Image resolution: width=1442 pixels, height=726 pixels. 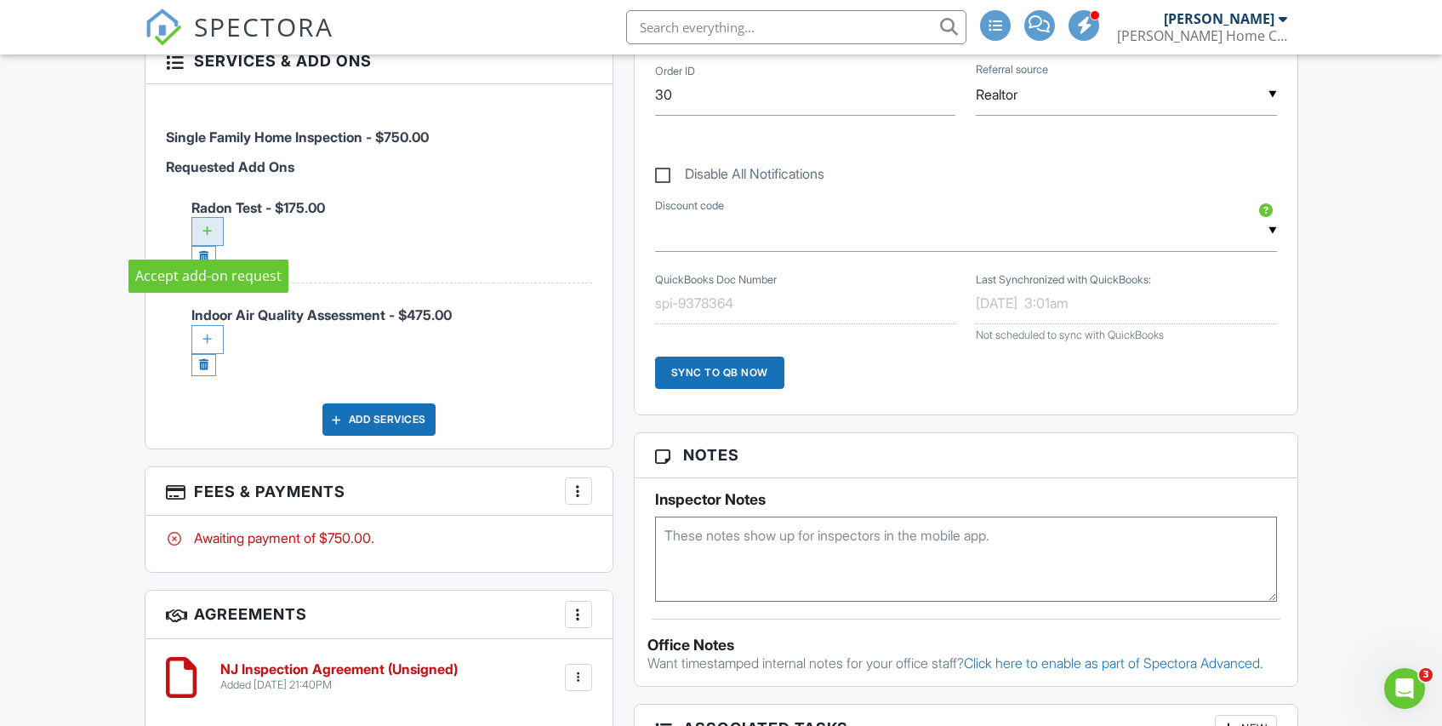 I want to click on h5: Inspector Notes, so click(x=965, y=499).